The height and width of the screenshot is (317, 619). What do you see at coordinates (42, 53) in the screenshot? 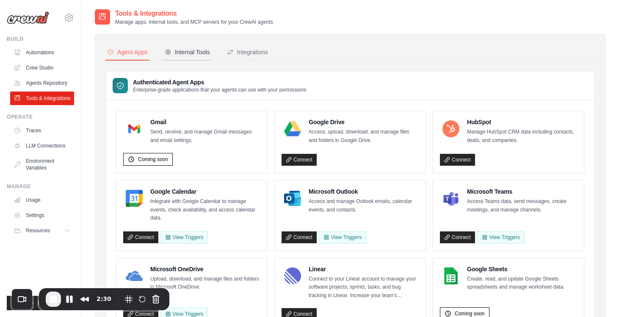
I see `a: Automations` at bounding box center [42, 53].